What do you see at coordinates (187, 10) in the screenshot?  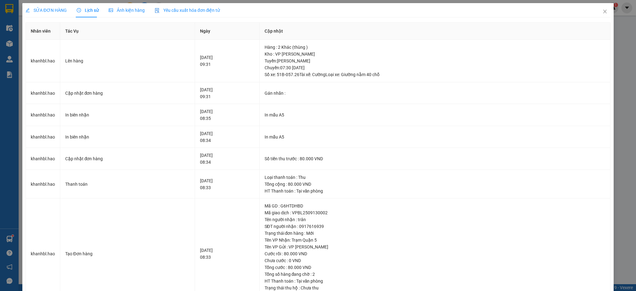 I see `span: Yêu cầu xuất hóa đơn điện tử` at bounding box center [187, 10].